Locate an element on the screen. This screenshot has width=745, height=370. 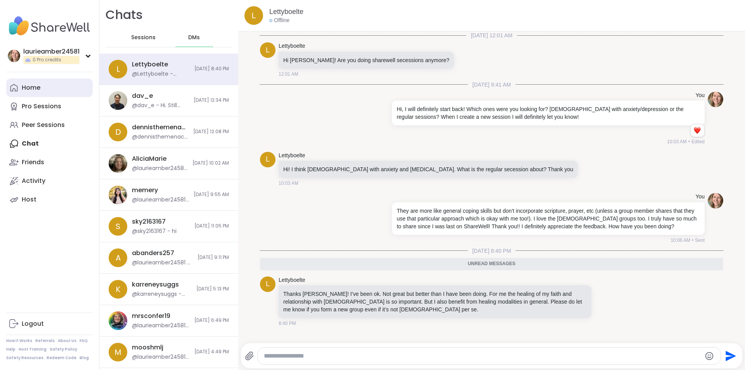
a: Redeem Code is located at coordinates (61, 358).